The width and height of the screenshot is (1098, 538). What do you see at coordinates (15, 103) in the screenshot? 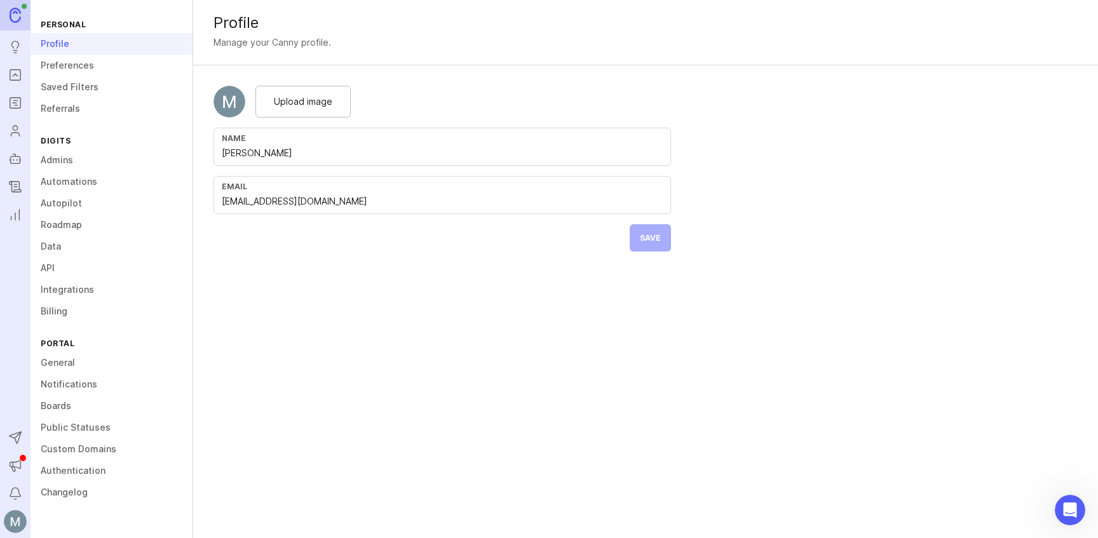
I see `a: Roadmaps` at bounding box center [15, 103].